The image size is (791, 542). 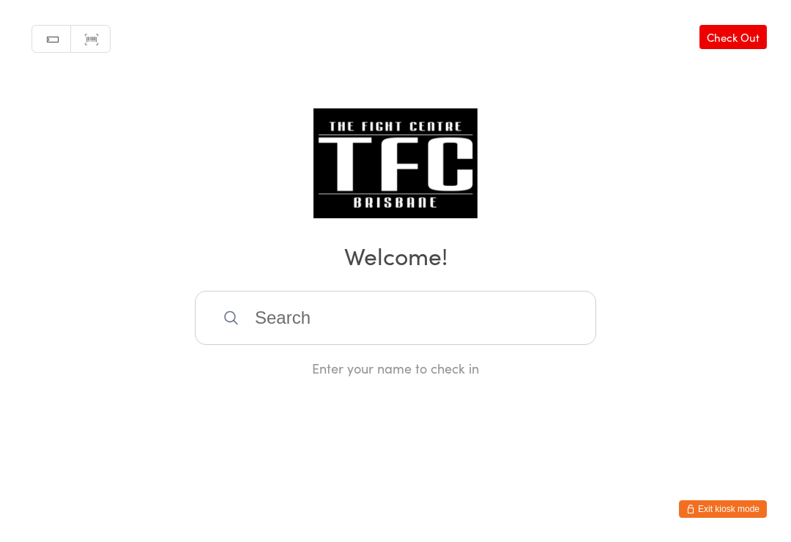 I want to click on input: Search, so click(x=395, y=318).